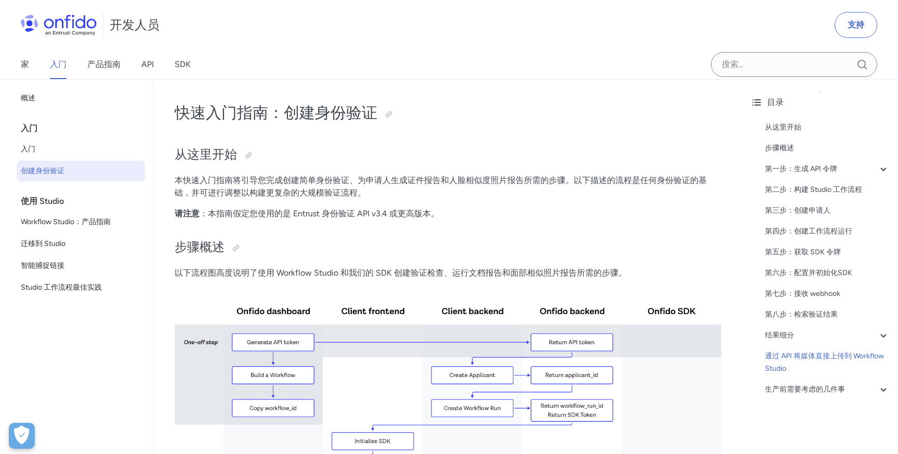  What do you see at coordinates (81, 244) in the screenshot?
I see `a: 迁移到 Studio` at bounding box center [81, 244].